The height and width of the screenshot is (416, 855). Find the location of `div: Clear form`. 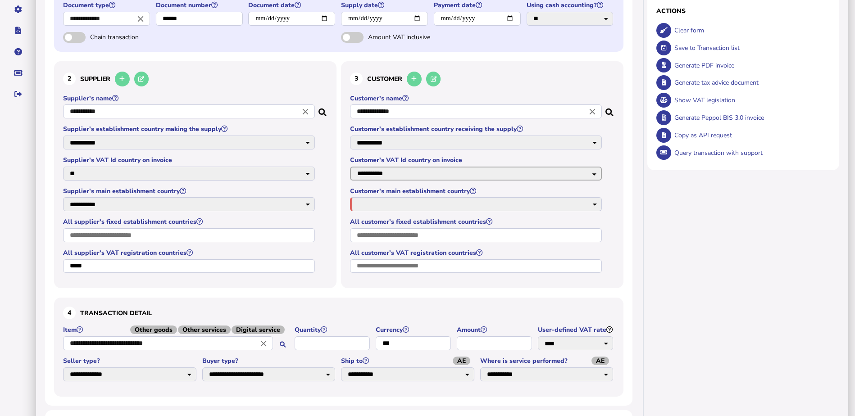

div: Clear form is located at coordinates (751, 30).